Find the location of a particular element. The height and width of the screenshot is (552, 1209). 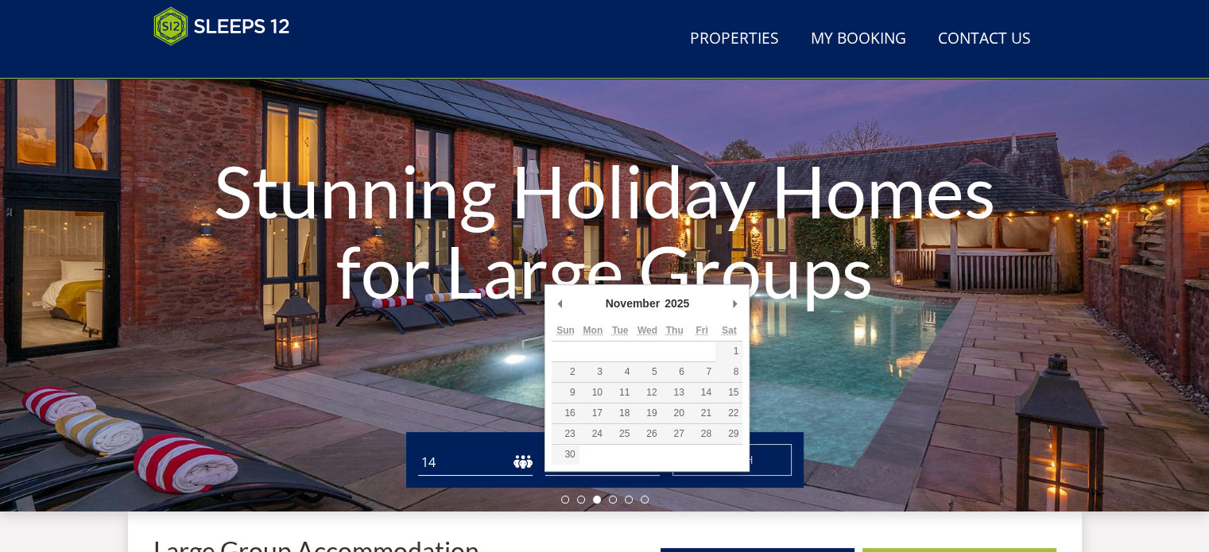

button: 2 is located at coordinates (565, 372).